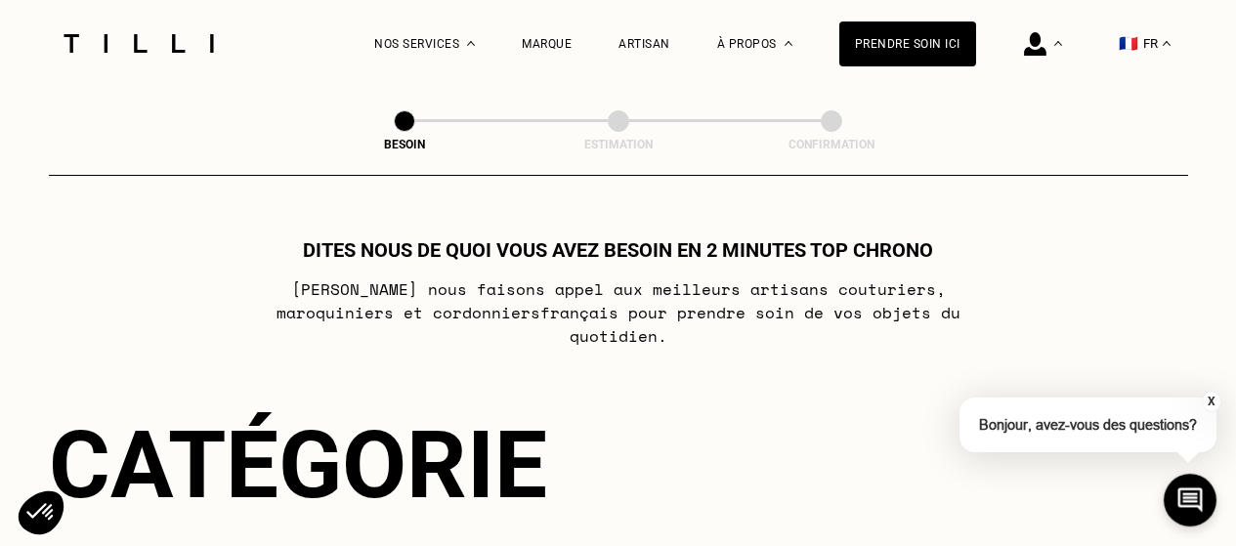  I want to click on img: Menu déroulant à propos, so click(788, 43).